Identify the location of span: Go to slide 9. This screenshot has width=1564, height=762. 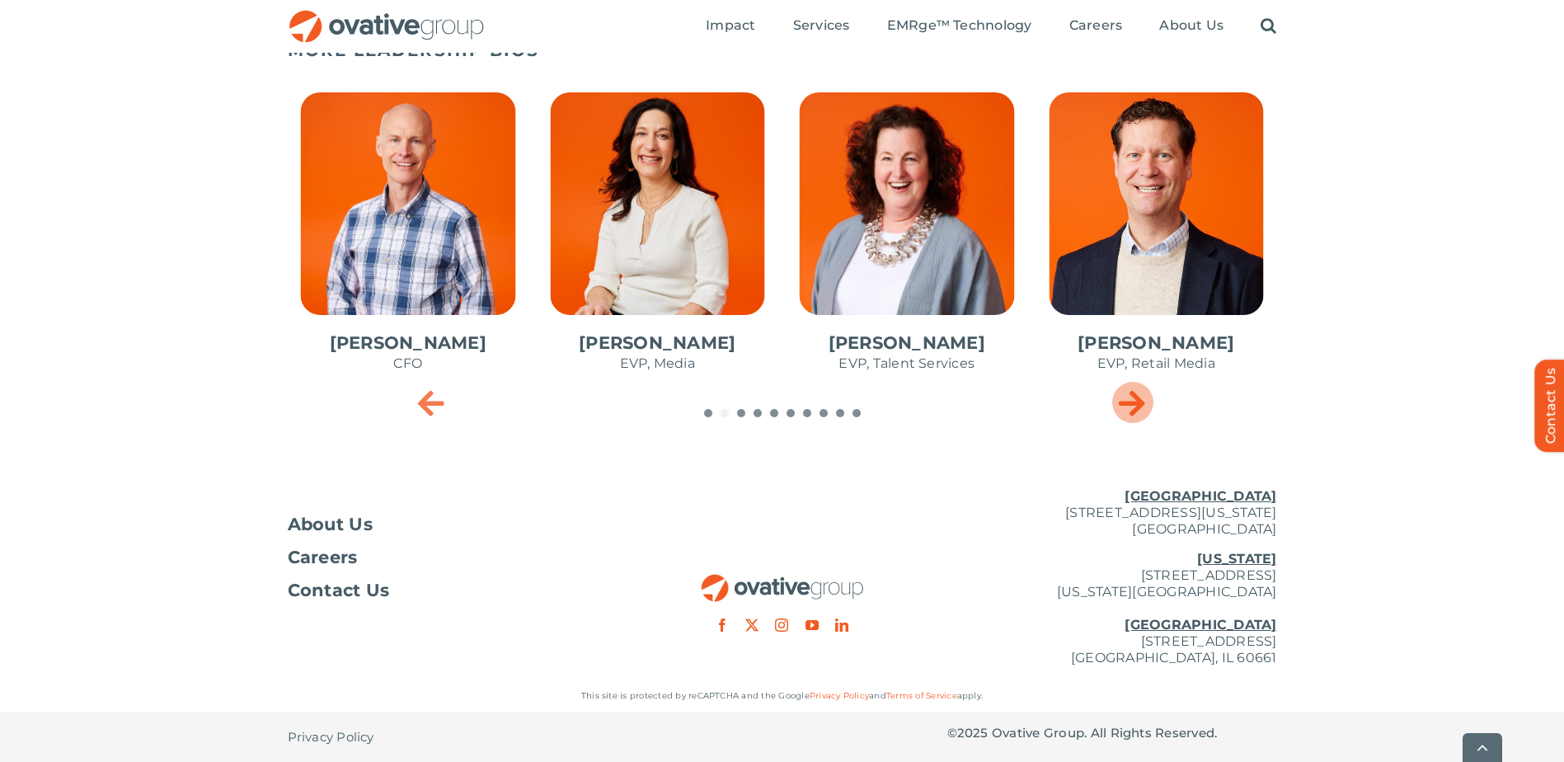
(840, 413).